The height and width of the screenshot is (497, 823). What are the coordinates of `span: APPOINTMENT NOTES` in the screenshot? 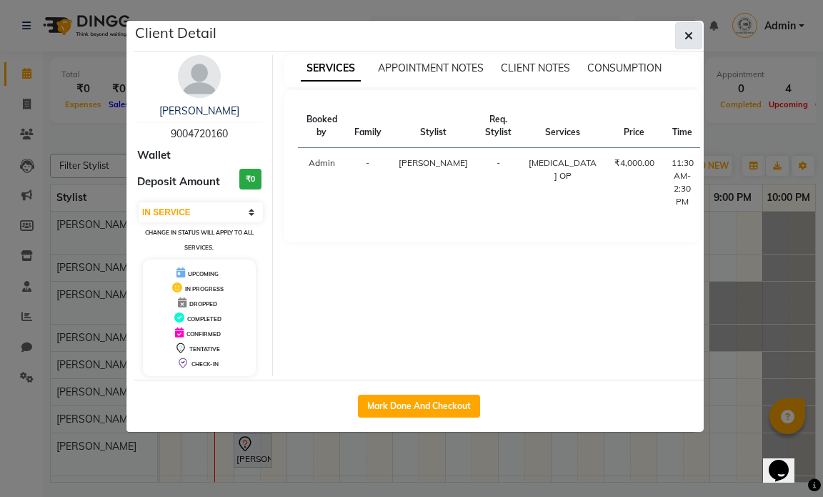 It's located at (431, 68).